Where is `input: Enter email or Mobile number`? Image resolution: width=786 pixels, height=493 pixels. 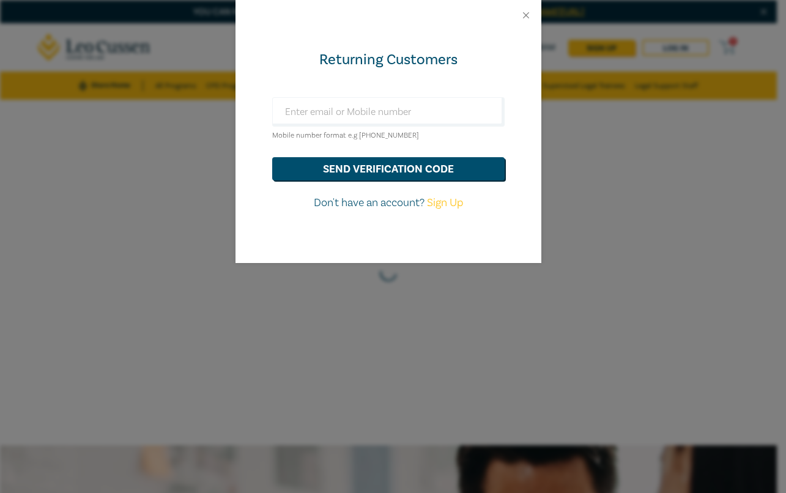
input: Enter email or Mobile number is located at coordinates (389, 112).